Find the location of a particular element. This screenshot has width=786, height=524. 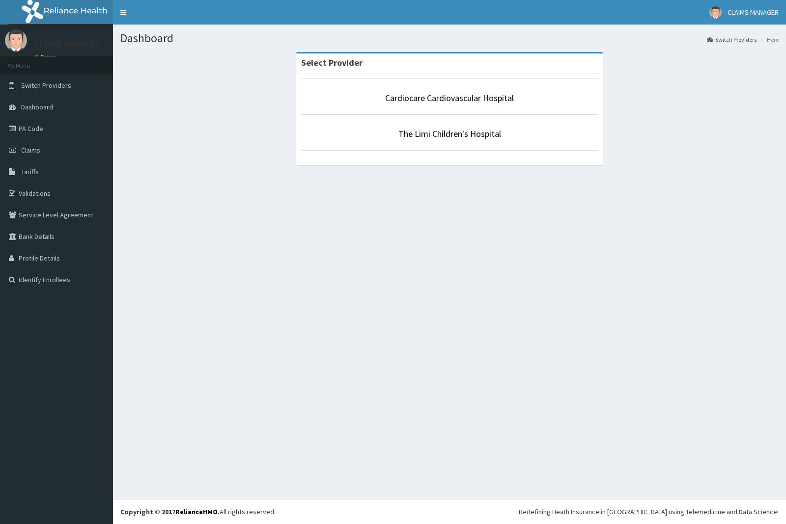

a: RelianceHMO is located at coordinates (196, 512).